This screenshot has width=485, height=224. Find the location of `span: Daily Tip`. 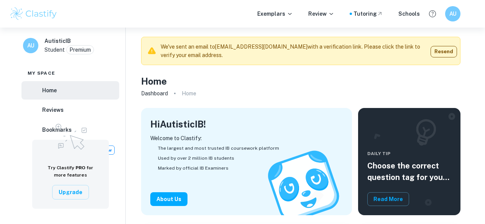

span: Daily Tip is located at coordinates (409, 154).